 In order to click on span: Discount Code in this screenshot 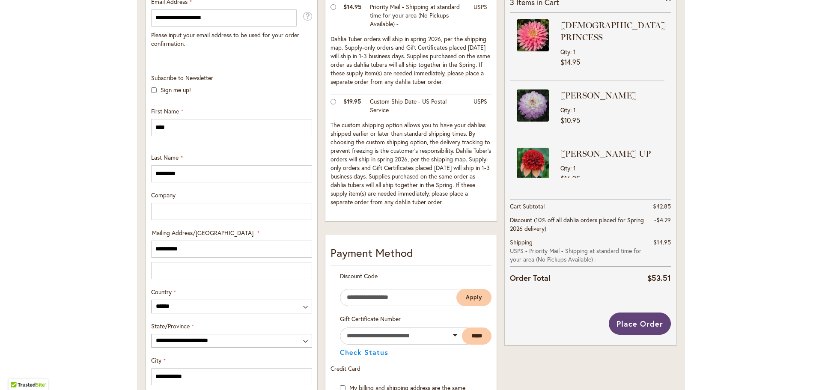, I will do `click(359, 276)`.